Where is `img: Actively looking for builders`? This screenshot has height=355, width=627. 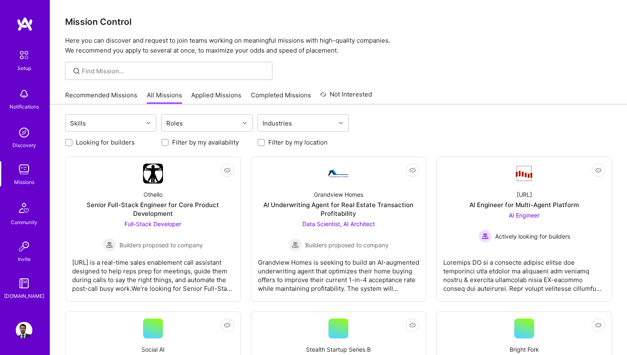 img: Actively looking for builders is located at coordinates (485, 236).